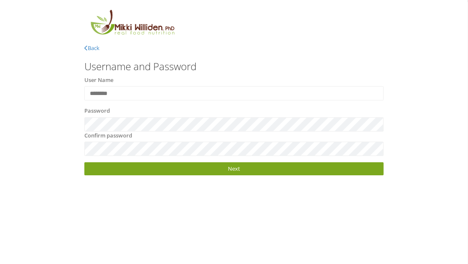 Image resolution: width=468 pixels, height=264 pixels. Describe the element at coordinates (92, 48) in the screenshot. I see `a: Back` at that location.